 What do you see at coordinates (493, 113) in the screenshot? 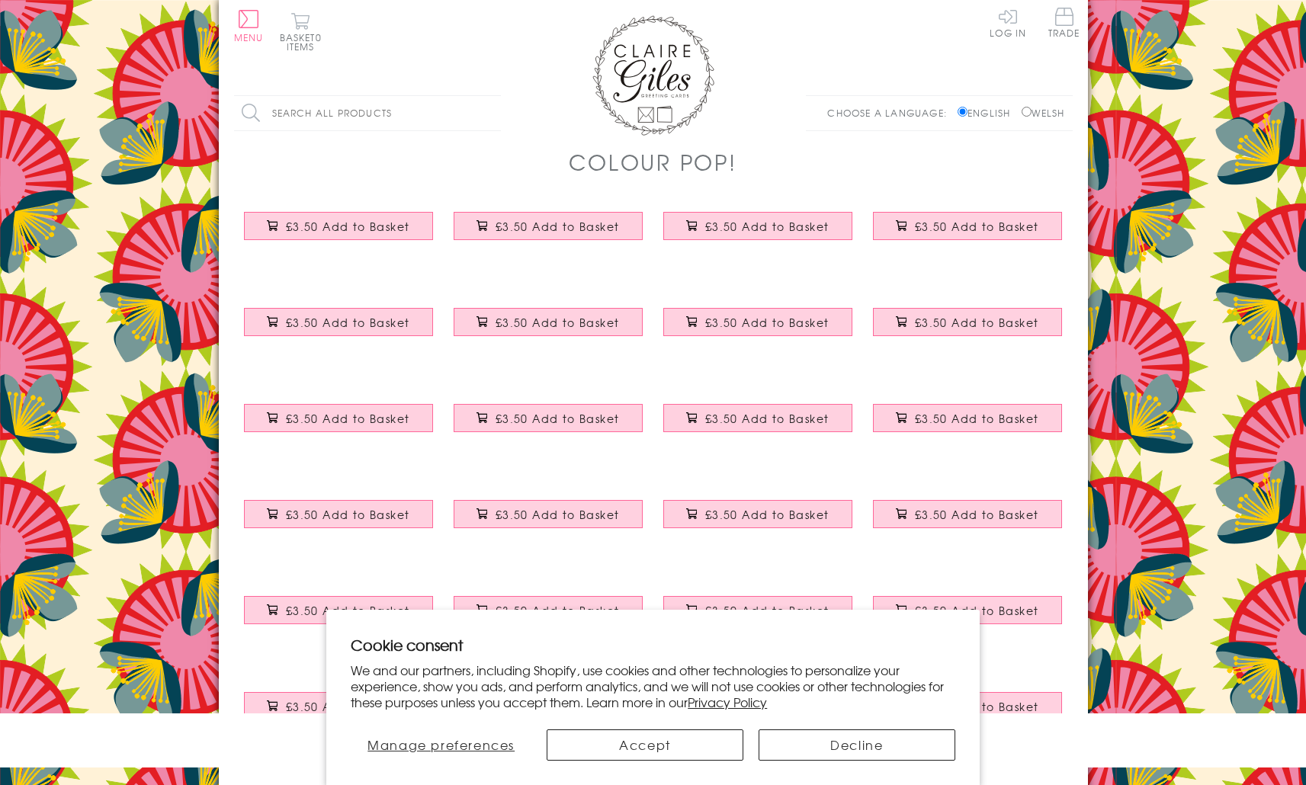
I see `input: Search` at bounding box center [493, 113].